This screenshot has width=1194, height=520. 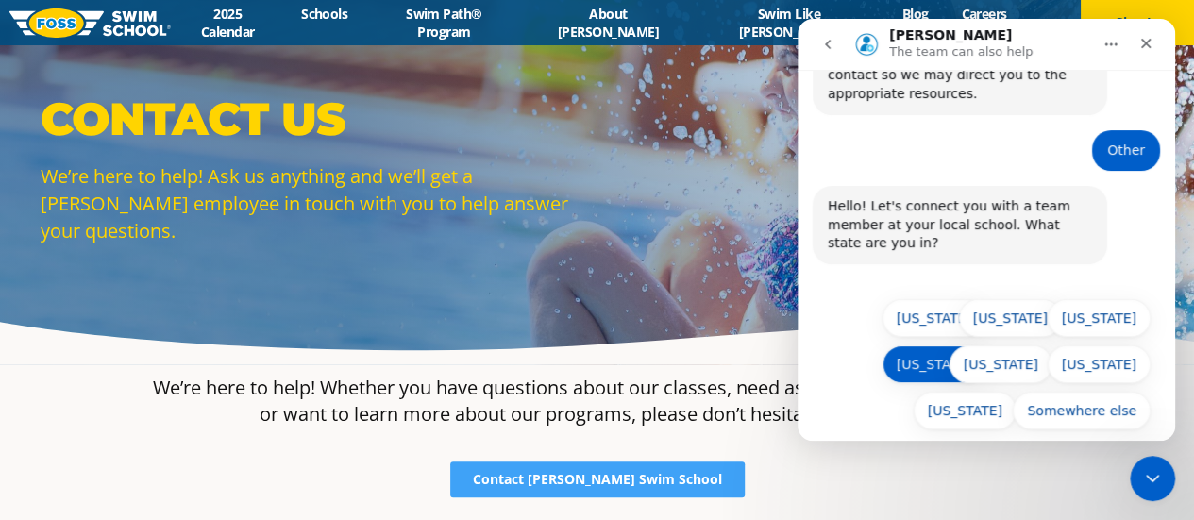 What do you see at coordinates (329, 132) in the screenshot?
I see `div: Other` at bounding box center [329, 132].